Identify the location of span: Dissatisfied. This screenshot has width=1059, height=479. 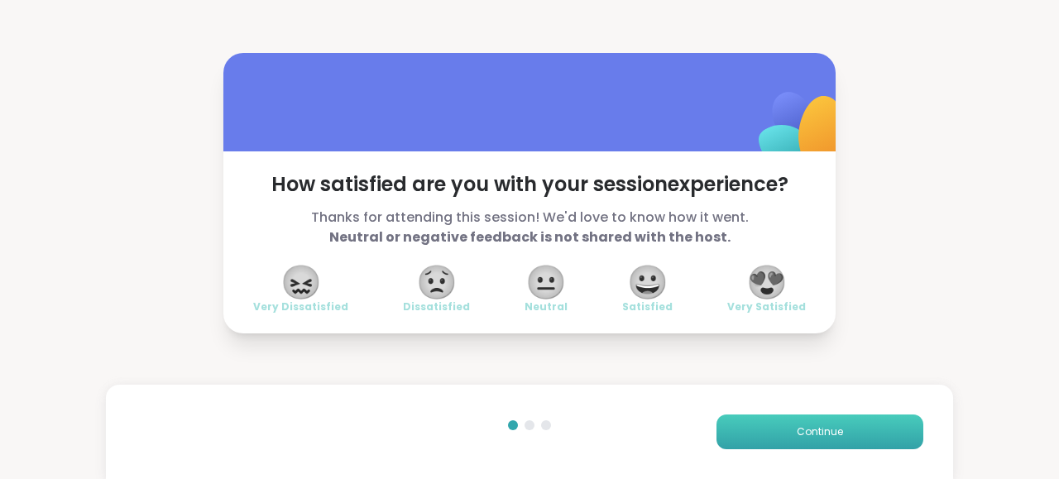
(436, 307).